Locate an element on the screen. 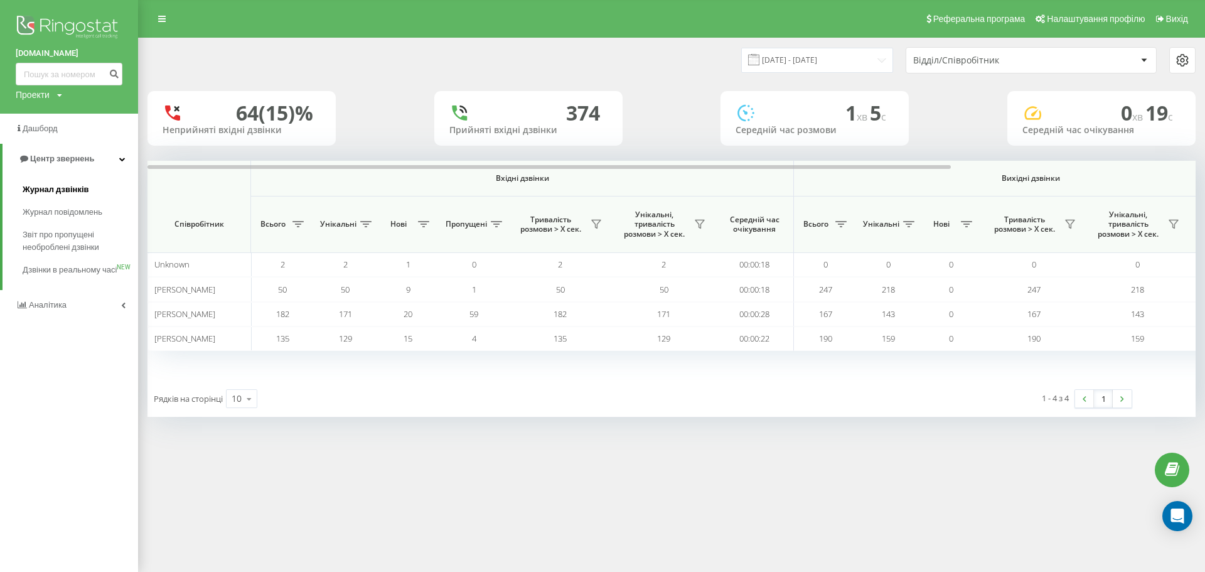 Image resolution: width=1205 pixels, height=572 pixels. span: 9 is located at coordinates (408, 289).